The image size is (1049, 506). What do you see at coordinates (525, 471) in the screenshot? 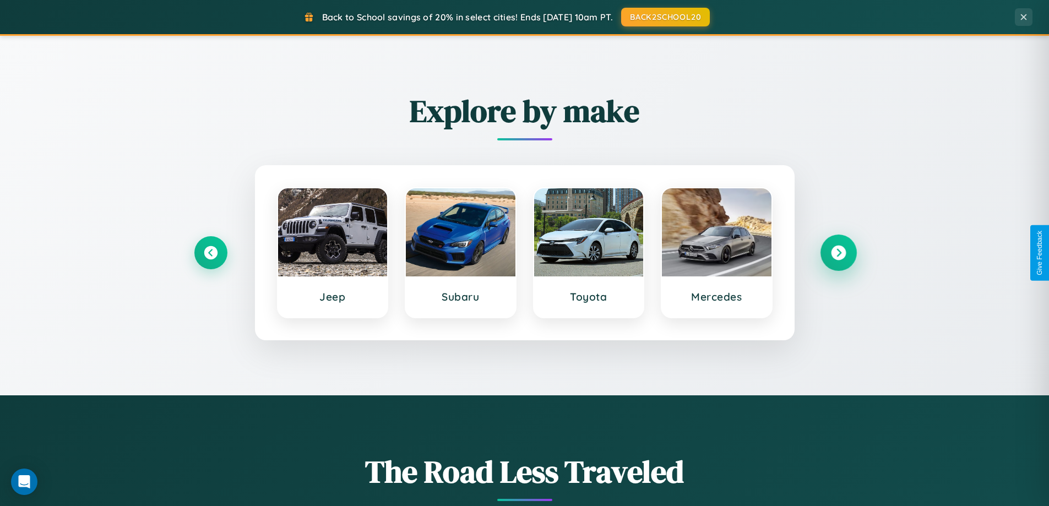
I see `h1: The Road Less Traveled` at bounding box center [525, 471].